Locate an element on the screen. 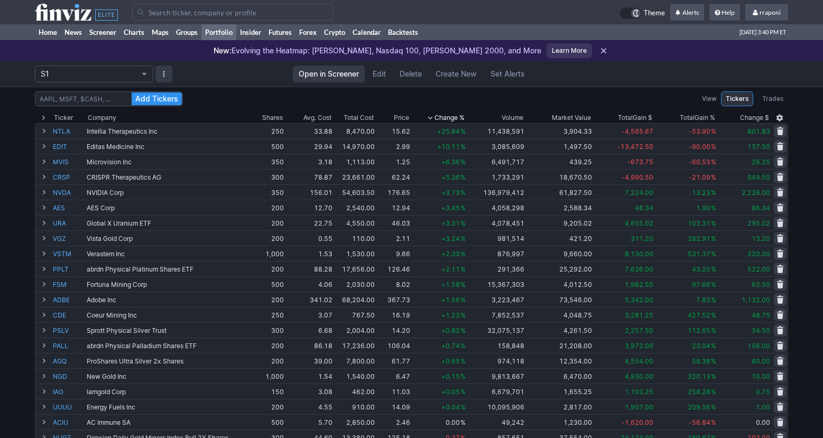  div: abrdn Physical Platinum Shares ETF is located at coordinates (166, 269).